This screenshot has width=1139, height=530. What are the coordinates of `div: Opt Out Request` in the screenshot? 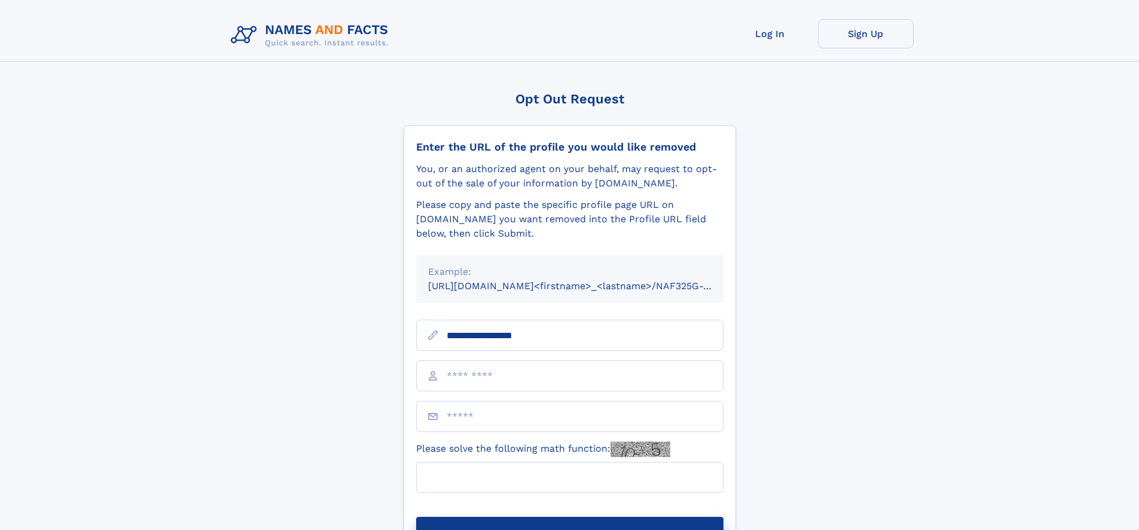 It's located at (570, 99).